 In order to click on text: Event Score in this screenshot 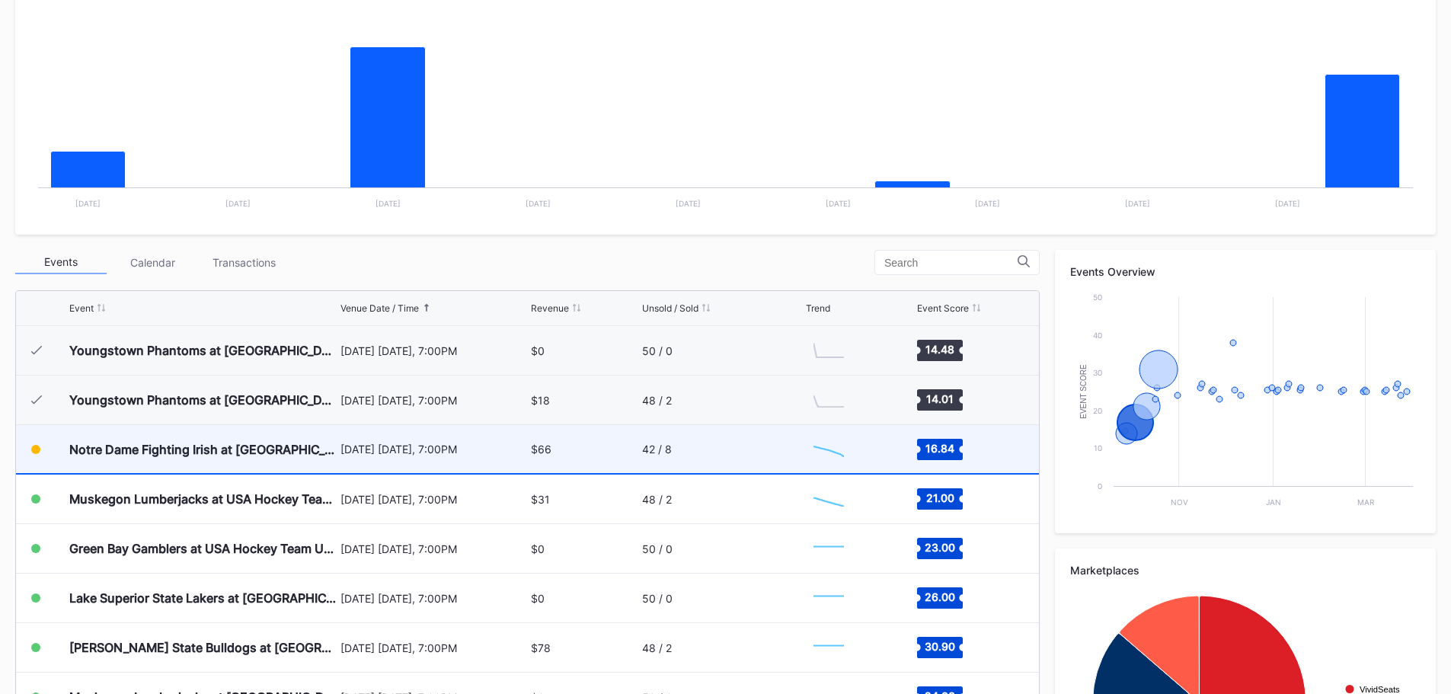, I will do `click(1083, 392)`.